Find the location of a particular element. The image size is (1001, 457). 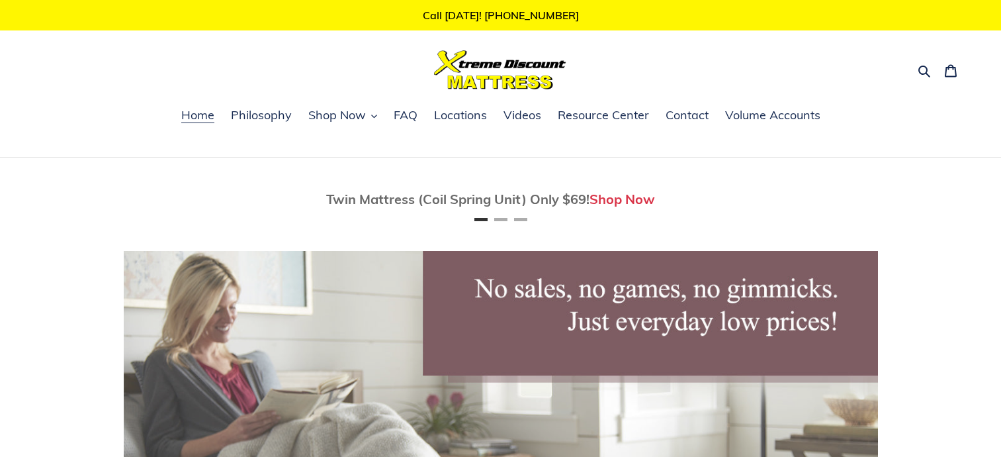

span: Videos is located at coordinates (522, 115).